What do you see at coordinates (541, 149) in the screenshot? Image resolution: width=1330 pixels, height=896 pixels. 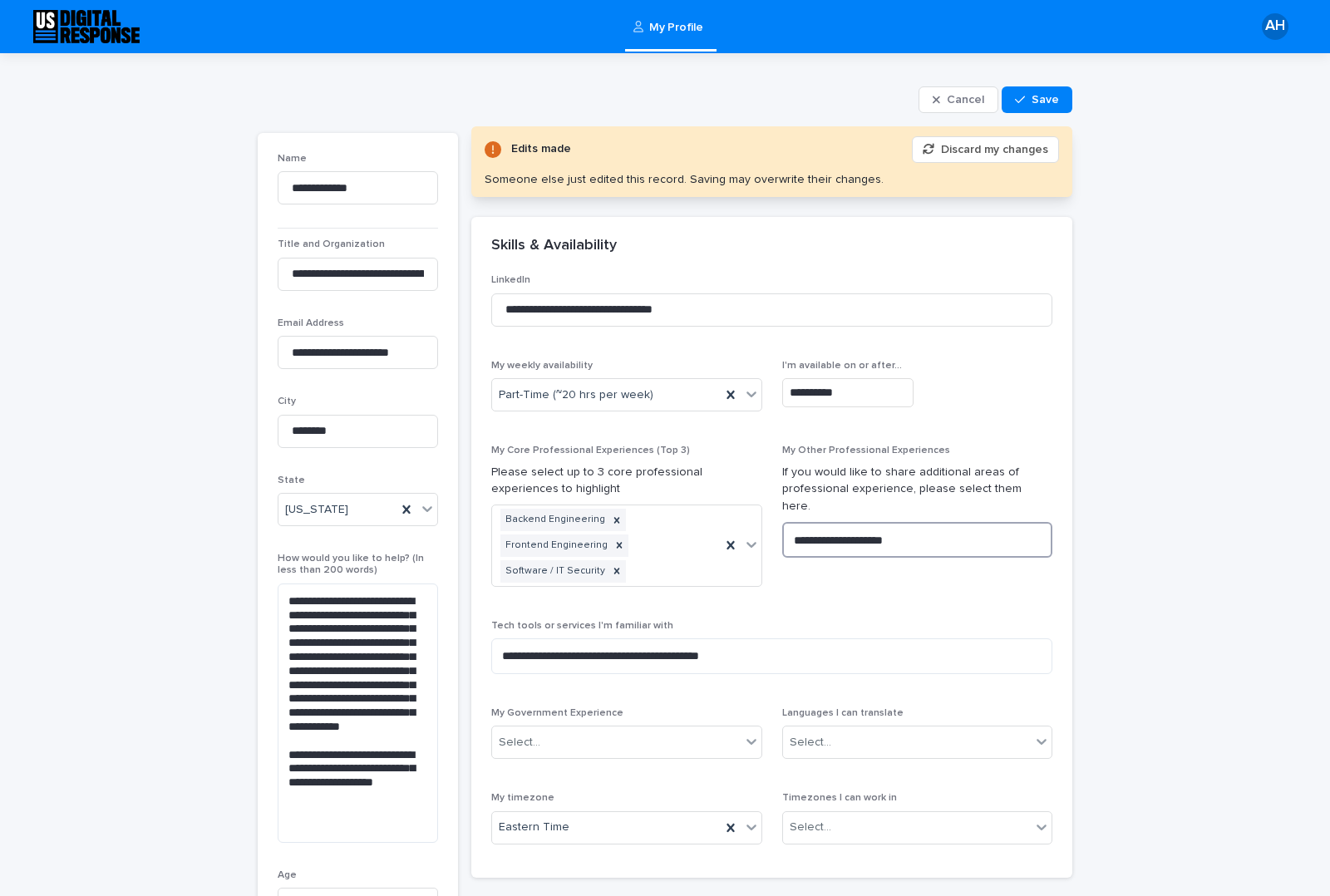 I see `div: Edits made` at bounding box center [541, 149].